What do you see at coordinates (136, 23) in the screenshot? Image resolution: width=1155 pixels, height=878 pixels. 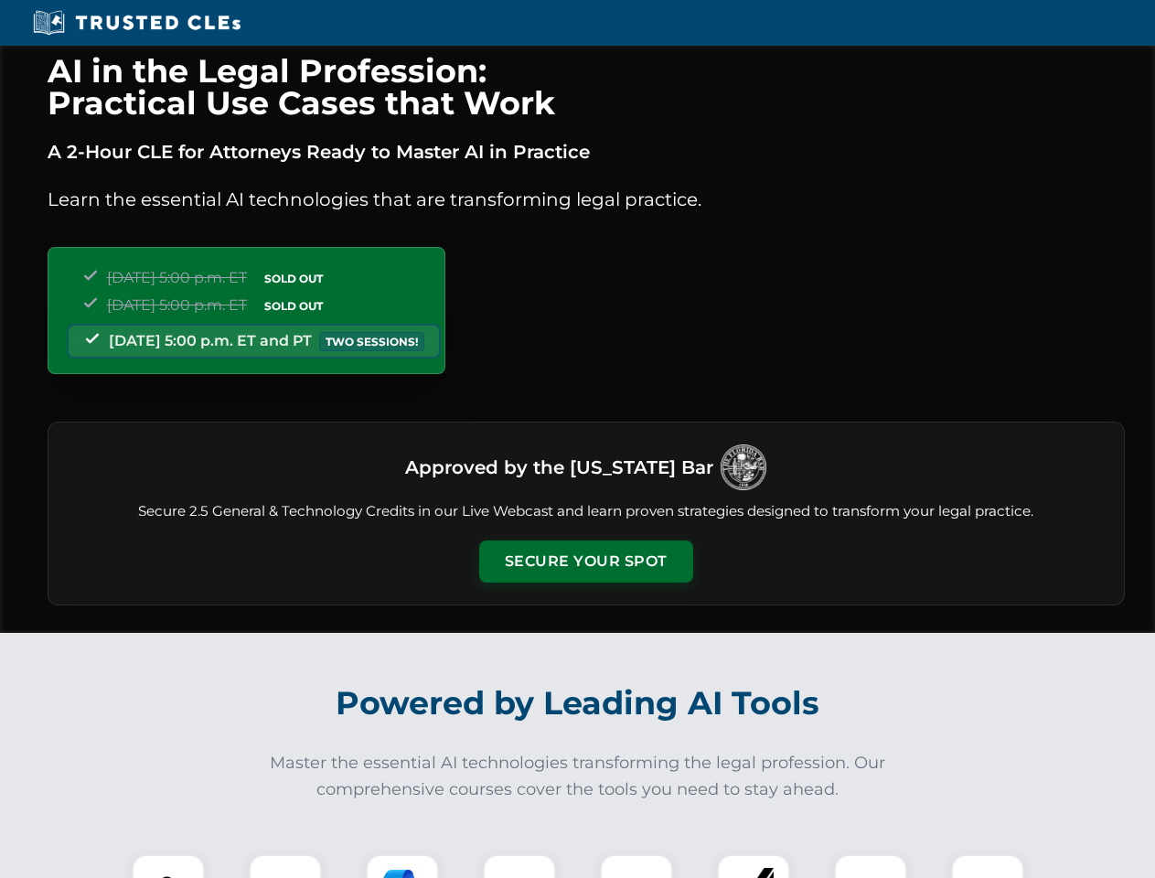 I see `img: Trusted CLEs` at bounding box center [136, 23].